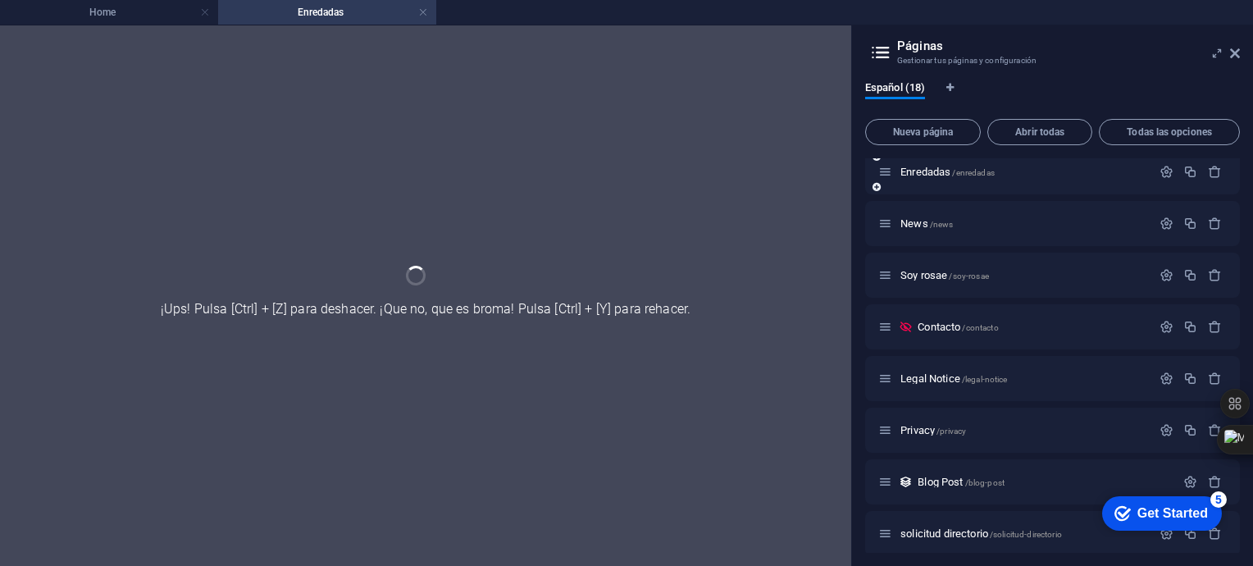 This screenshot has width=1253, height=566. What do you see at coordinates (1026, 534) in the screenshot?
I see `span: /solicitud-directorio` at bounding box center [1026, 534].